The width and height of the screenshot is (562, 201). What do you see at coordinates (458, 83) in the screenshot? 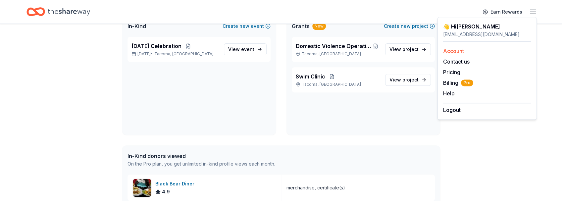
I see `span: Billing` at bounding box center [458, 83].